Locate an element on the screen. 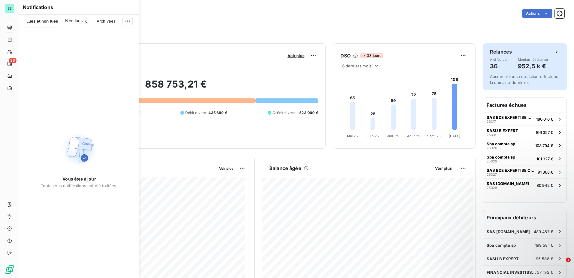 Image resolution: width=574 pixels, height=278 pixels. div: BE is located at coordinates (10, 8).